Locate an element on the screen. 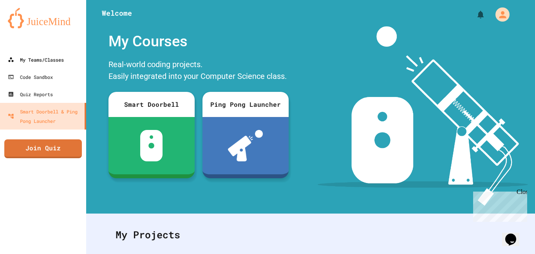 This screenshot has height=254, width=535. a: Join Quiz is located at coordinates (43, 149).